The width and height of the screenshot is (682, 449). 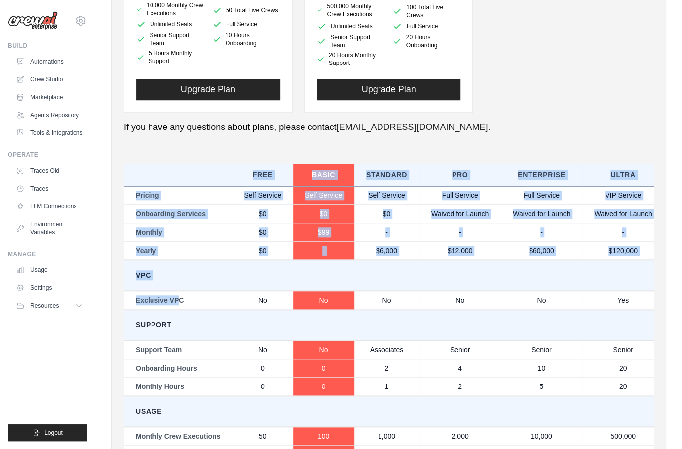 What do you see at coordinates (541, 387) in the screenshot?
I see `td: 5` at bounding box center [541, 387].